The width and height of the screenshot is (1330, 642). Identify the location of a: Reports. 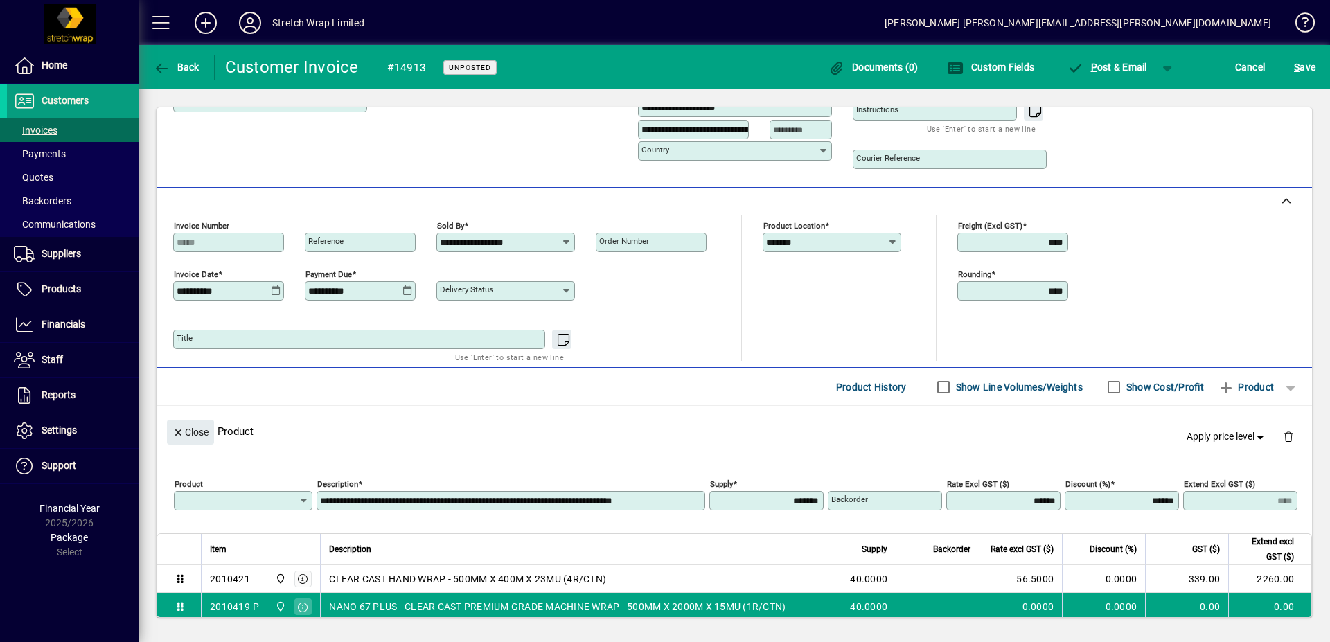
(73, 396).